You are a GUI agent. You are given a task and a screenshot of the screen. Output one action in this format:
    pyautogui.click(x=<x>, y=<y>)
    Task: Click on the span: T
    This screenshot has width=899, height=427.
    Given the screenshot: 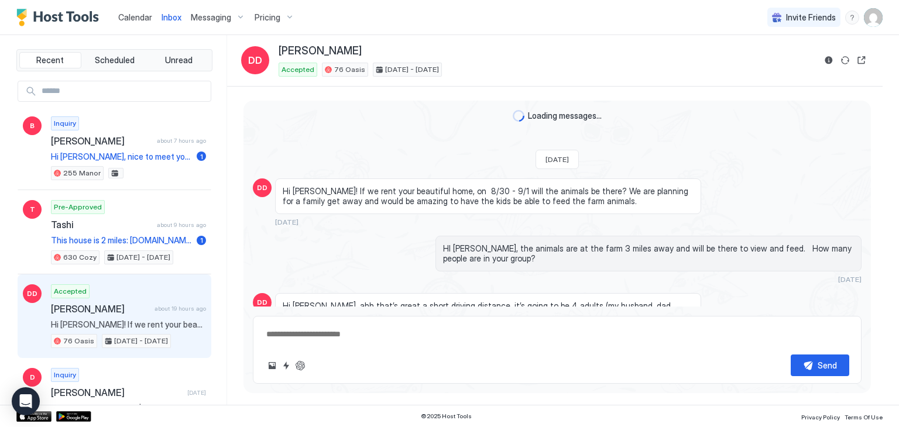 What is the action you would take?
    pyautogui.click(x=32, y=209)
    